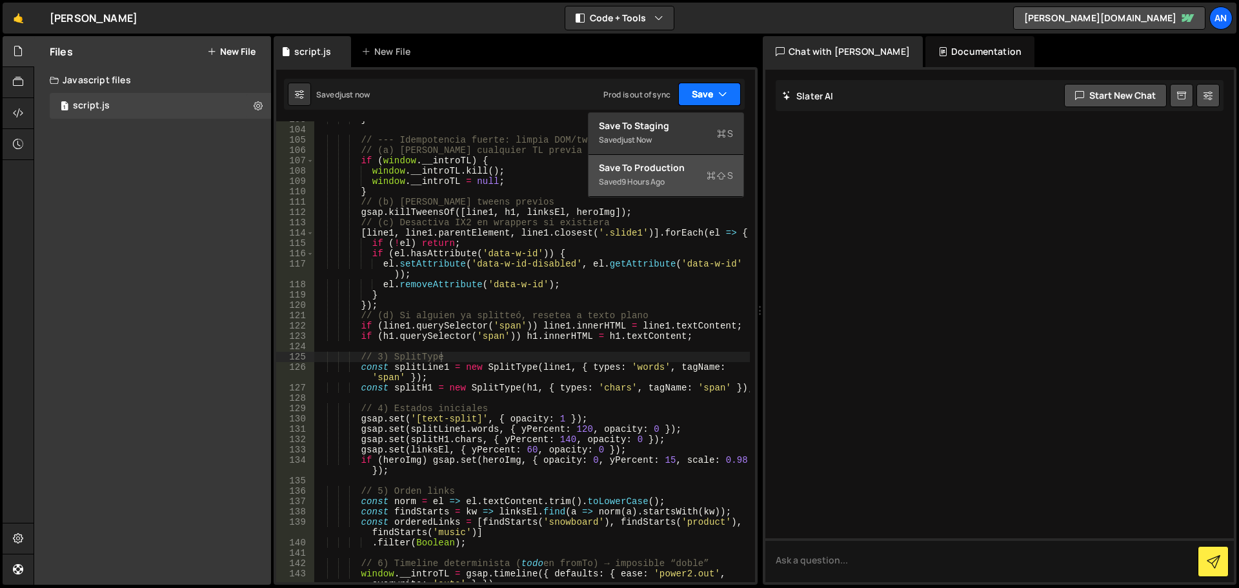 This screenshot has width=1239, height=588. What do you see at coordinates (295, 408) in the screenshot?
I see `div: 129` at bounding box center [295, 408].